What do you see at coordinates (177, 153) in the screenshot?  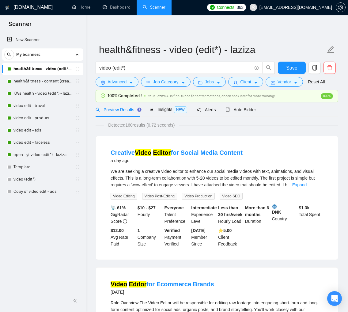 I see `a: CreativeVideo Editorfor Social Media Content` at bounding box center [177, 153].